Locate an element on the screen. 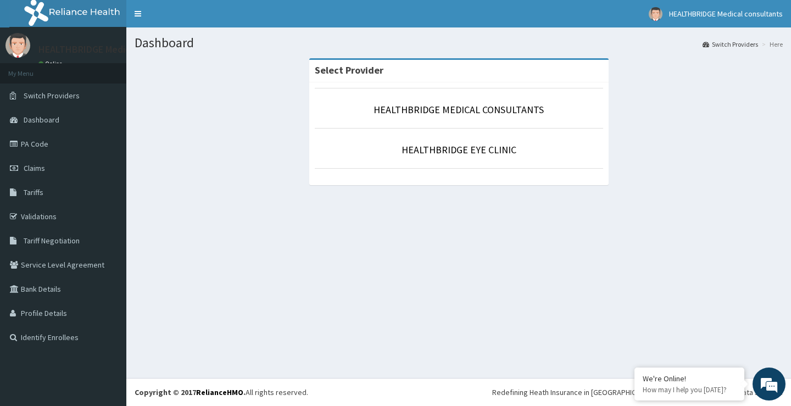  a: HEALTHBRIDGE MEDICAL CONSULTANTS is located at coordinates (459, 109).